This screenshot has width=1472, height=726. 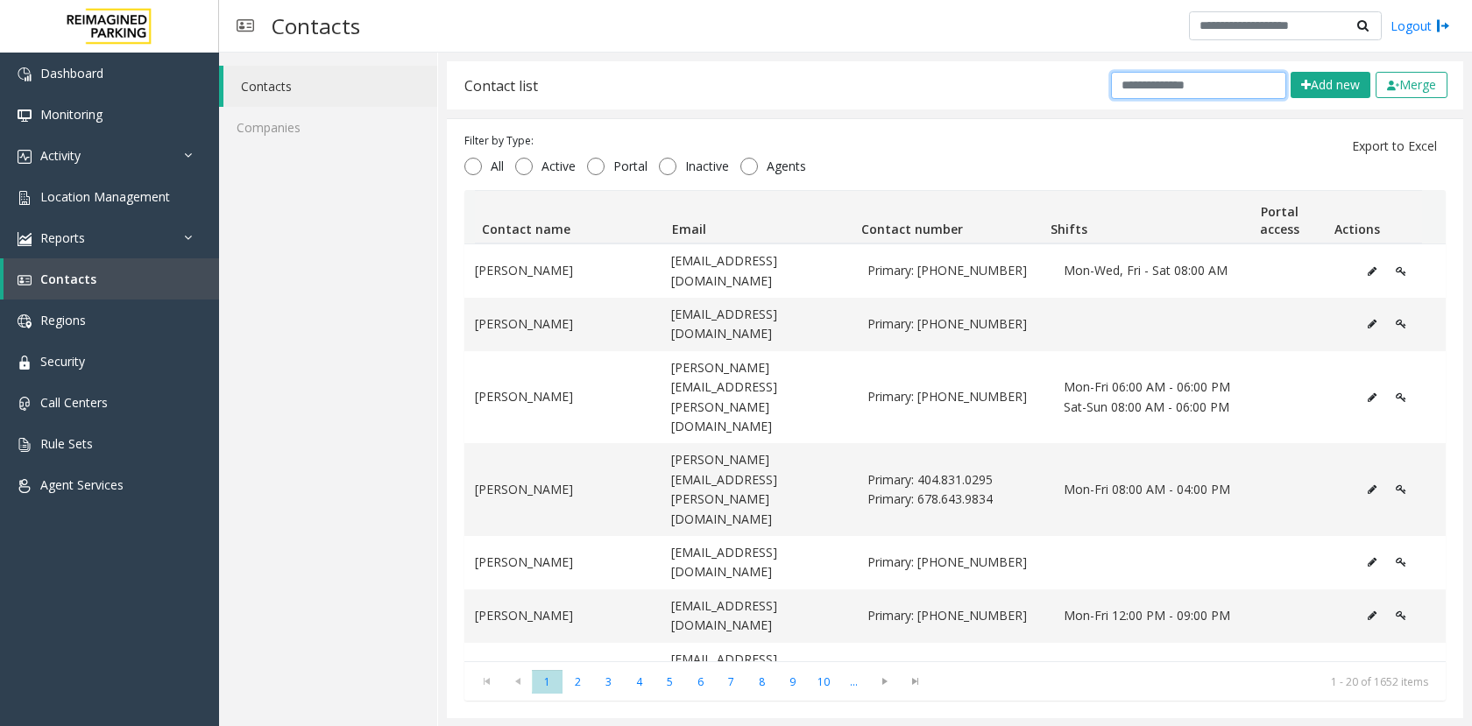 I want to click on span: Mon-Fri 12:00 PM - 09:00 PM, so click(x=1151, y=616).